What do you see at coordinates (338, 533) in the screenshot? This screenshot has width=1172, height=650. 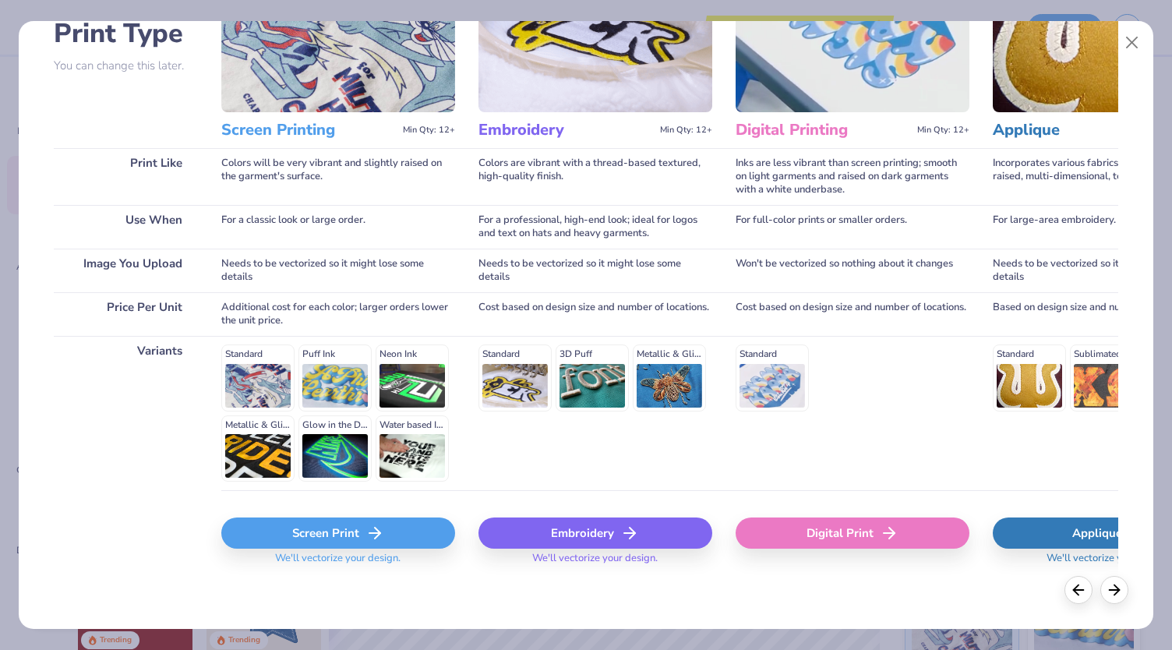 I see `div: Screen Print` at bounding box center [338, 533].